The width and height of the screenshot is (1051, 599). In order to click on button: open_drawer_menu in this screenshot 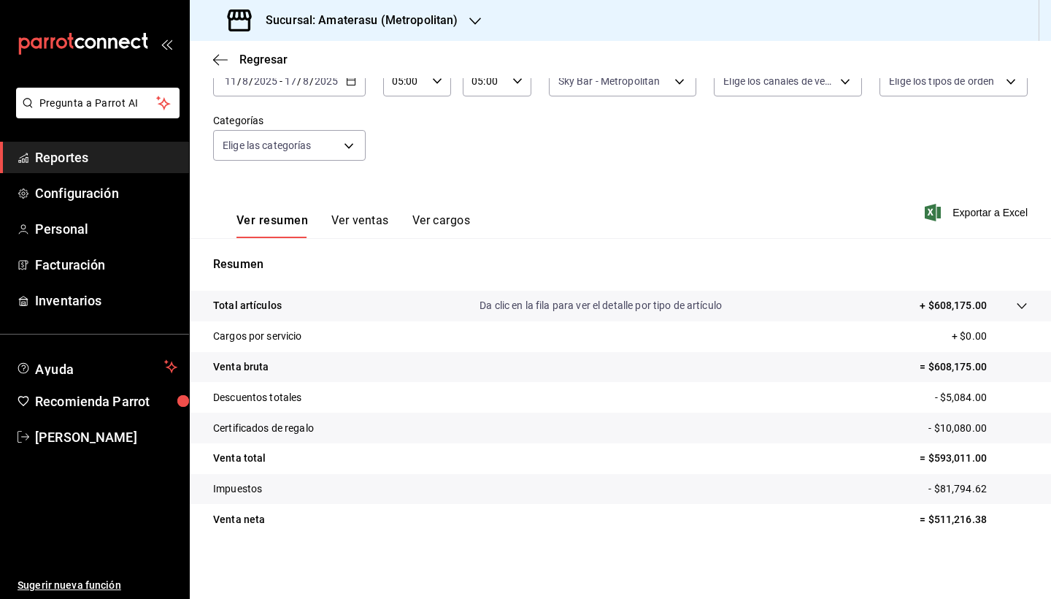, I will do `click(166, 44)`.